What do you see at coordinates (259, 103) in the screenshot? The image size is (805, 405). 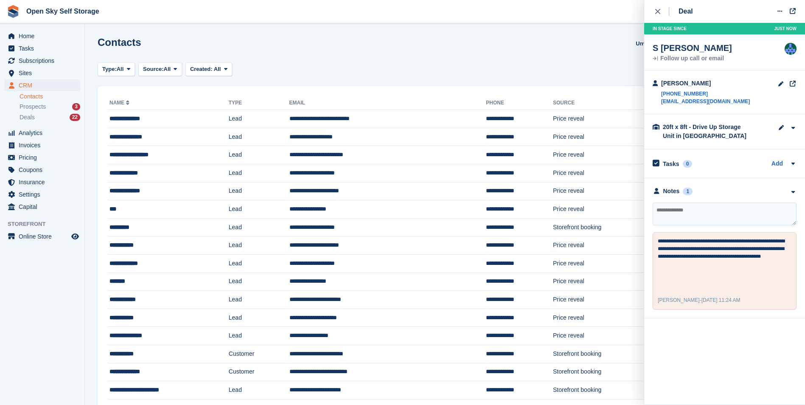 I see `th: Type` at bounding box center [259, 103].